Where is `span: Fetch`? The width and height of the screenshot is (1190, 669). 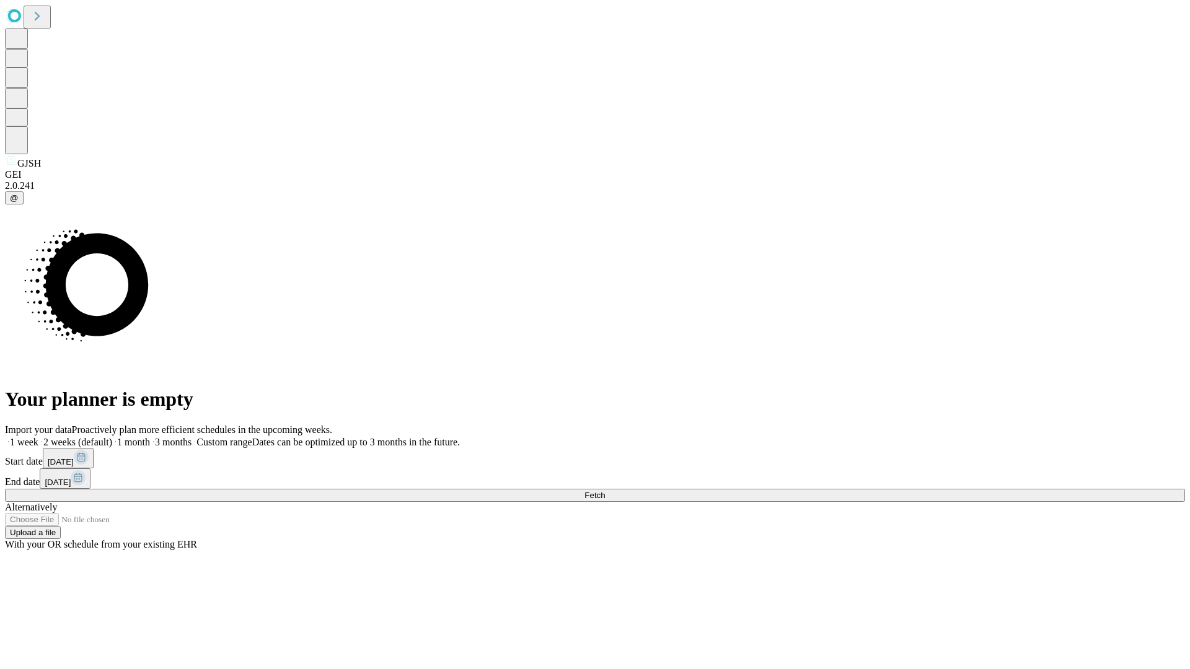 span: Fetch is located at coordinates (594, 495).